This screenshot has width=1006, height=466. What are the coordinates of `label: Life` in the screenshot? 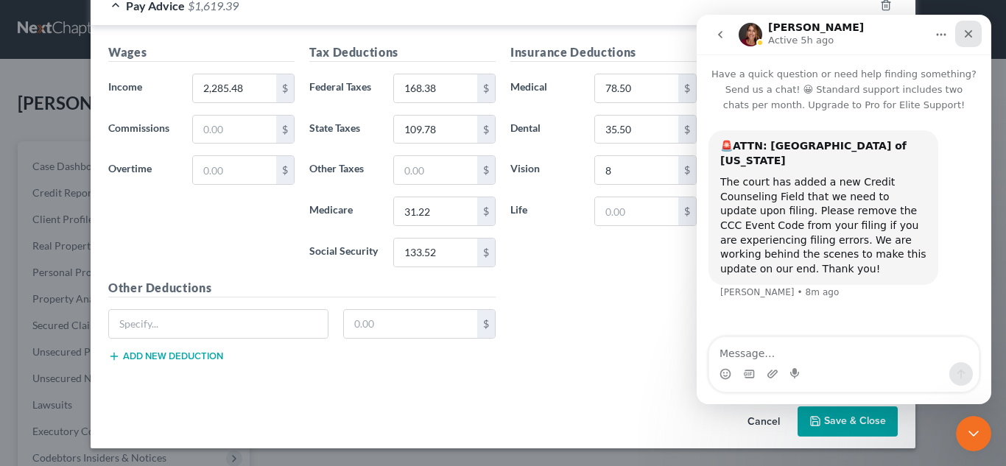 It's located at (545, 211).